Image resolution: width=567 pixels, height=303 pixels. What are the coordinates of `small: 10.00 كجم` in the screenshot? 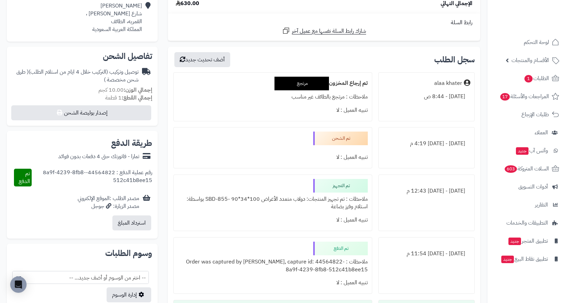 It's located at (125, 90).